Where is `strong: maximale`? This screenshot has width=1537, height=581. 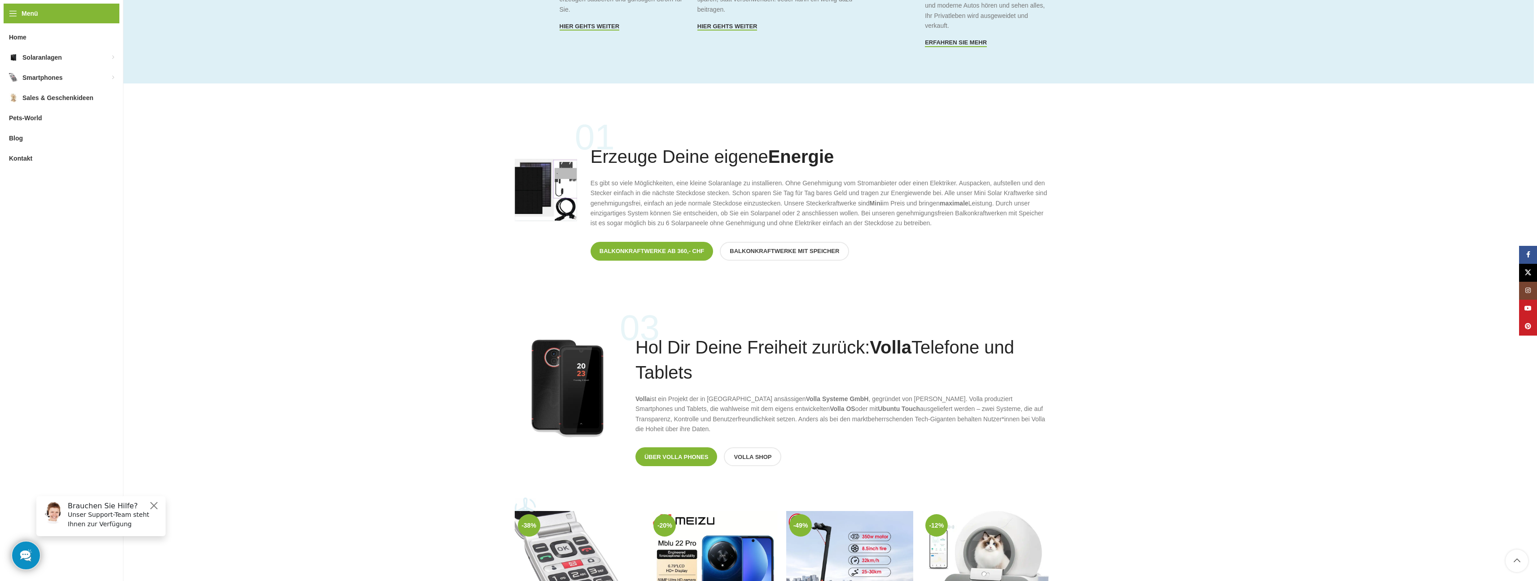 strong: maximale is located at coordinates (954, 203).